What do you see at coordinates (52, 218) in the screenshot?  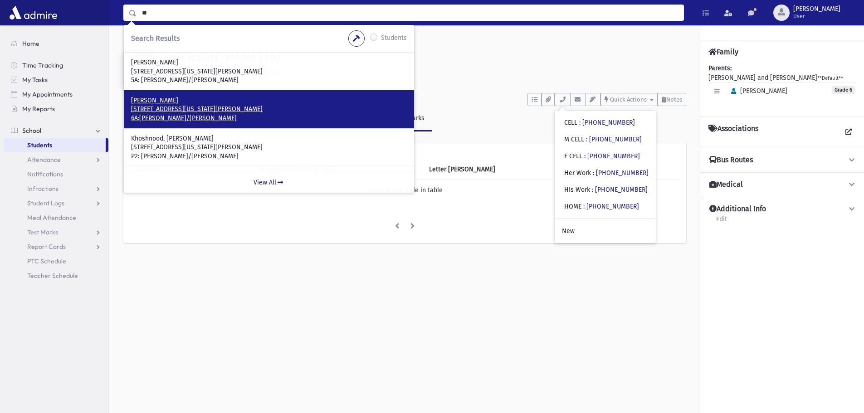 I see `span: Meal Attendance` at bounding box center [52, 218].